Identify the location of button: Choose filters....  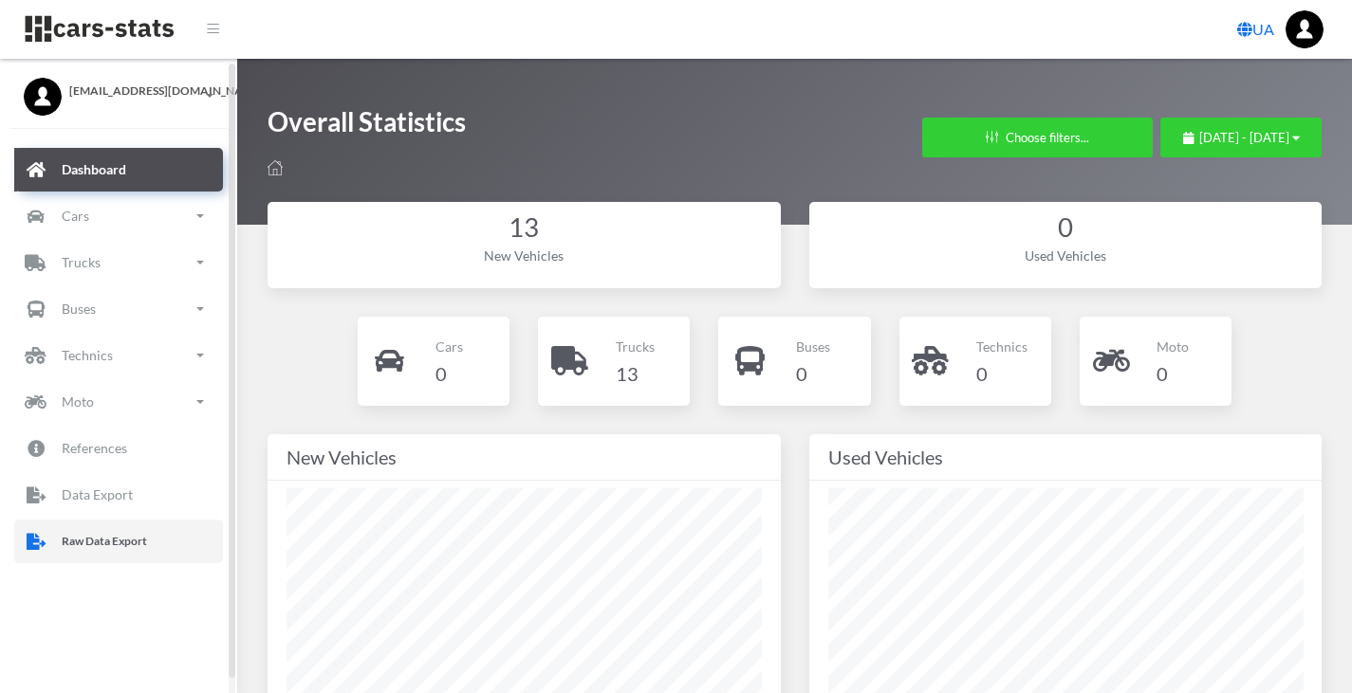
(1037, 138).